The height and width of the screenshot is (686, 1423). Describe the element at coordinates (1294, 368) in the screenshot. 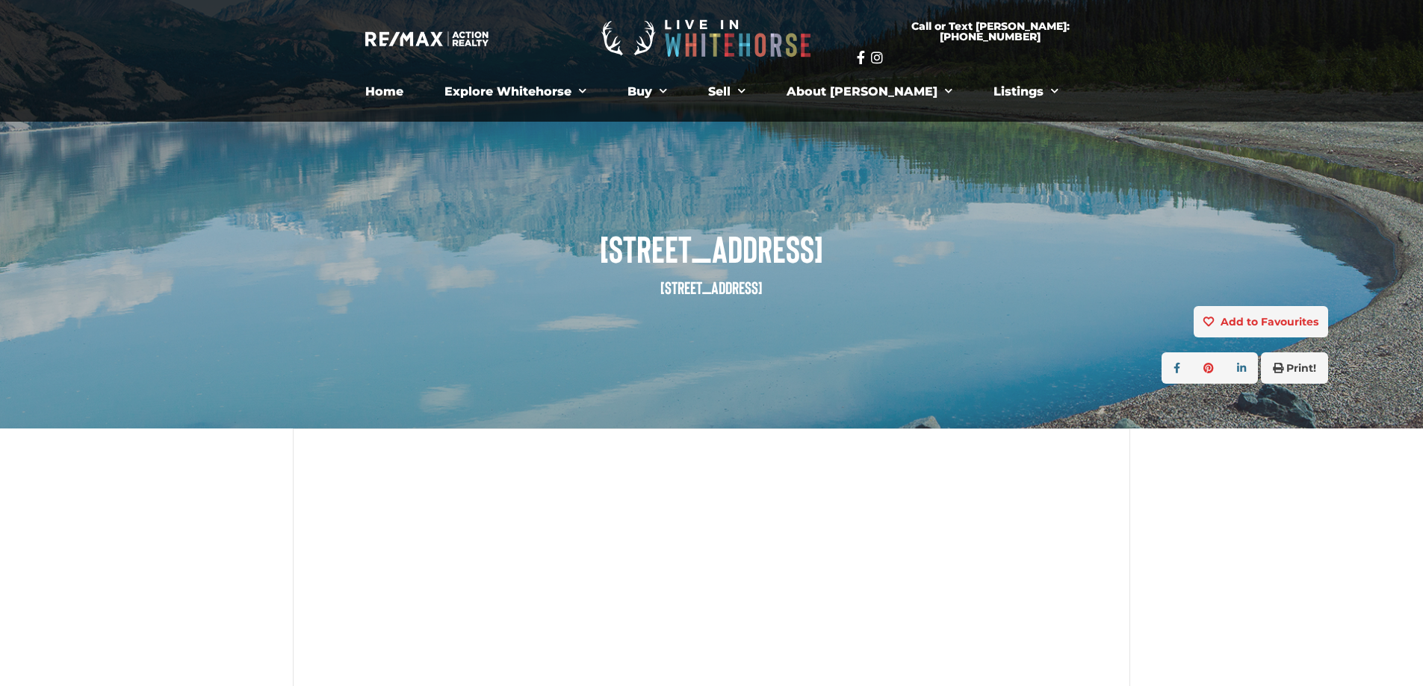

I see `button: Print!` at that location.